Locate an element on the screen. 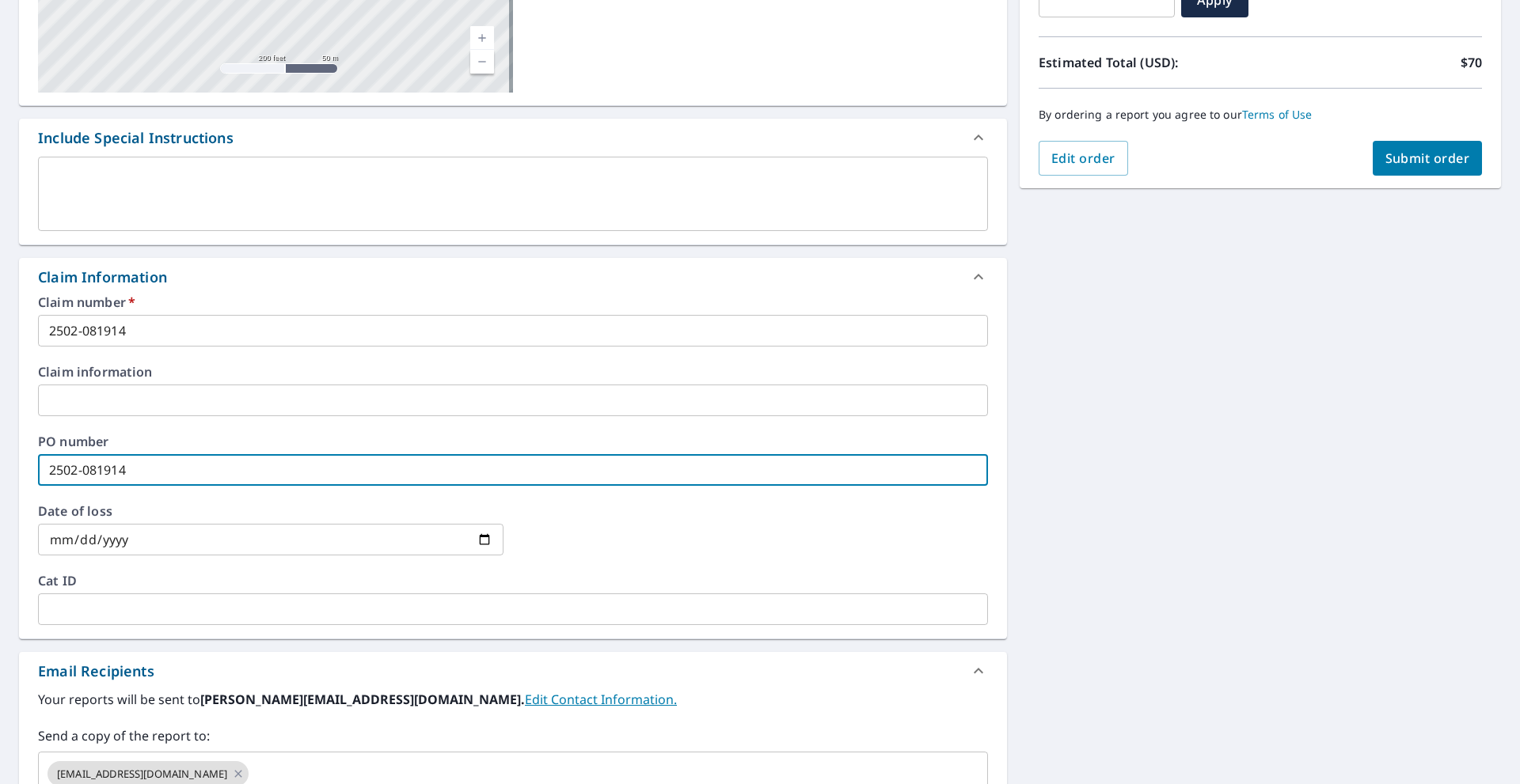  a: EditContactInfo is located at coordinates (601, 700).